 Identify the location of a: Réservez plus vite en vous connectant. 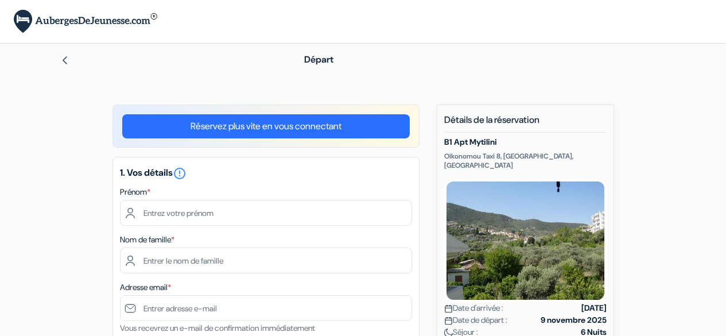
(266, 126).